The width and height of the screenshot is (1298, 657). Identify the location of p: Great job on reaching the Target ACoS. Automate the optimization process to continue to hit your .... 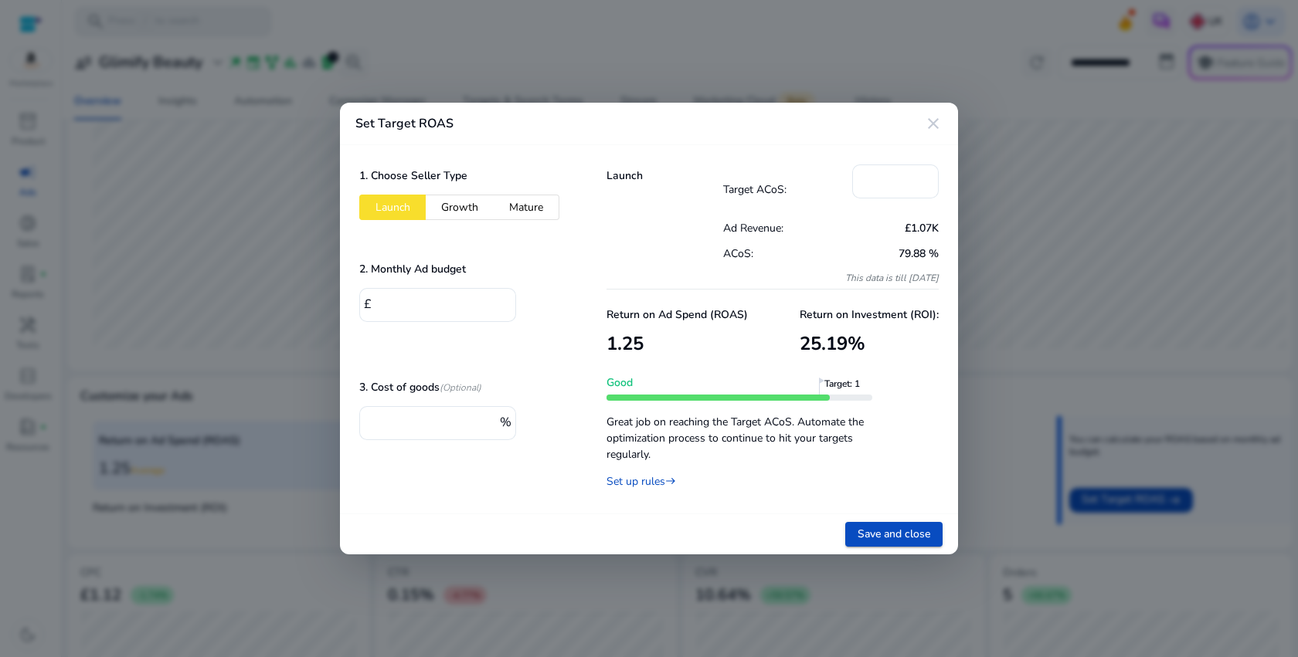
(739, 434).